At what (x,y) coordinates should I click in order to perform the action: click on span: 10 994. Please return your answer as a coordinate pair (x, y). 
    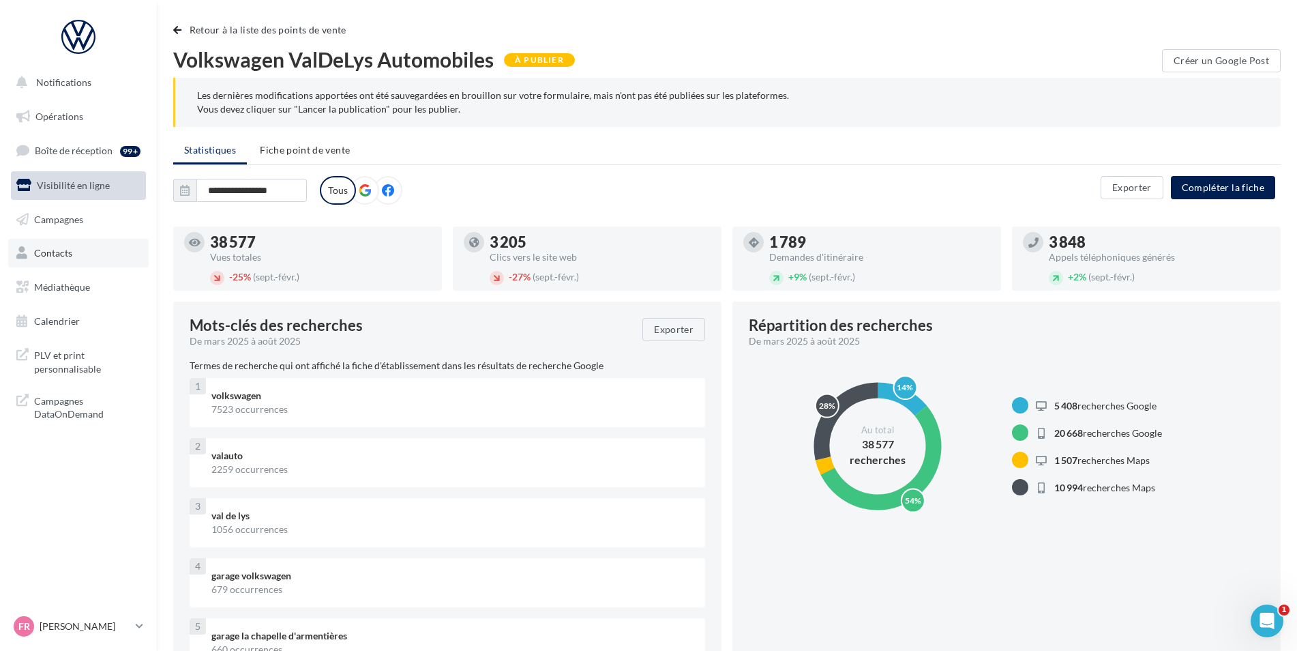
    Looking at the image, I should click on (1069, 487).